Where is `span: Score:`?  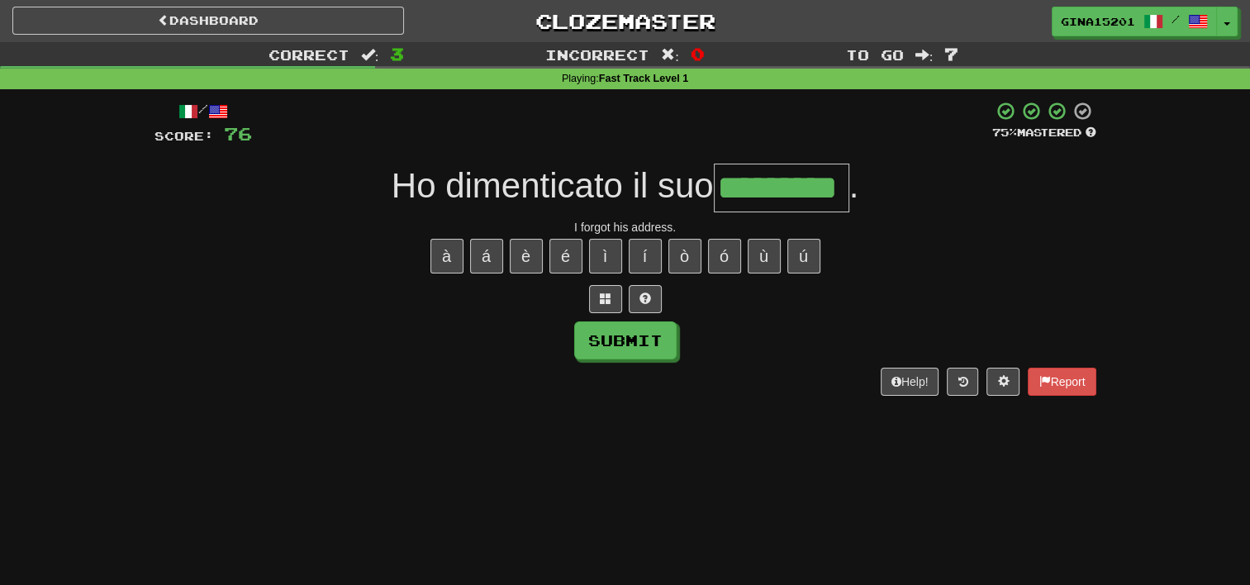 span: Score: is located at coordinates (184, 135).